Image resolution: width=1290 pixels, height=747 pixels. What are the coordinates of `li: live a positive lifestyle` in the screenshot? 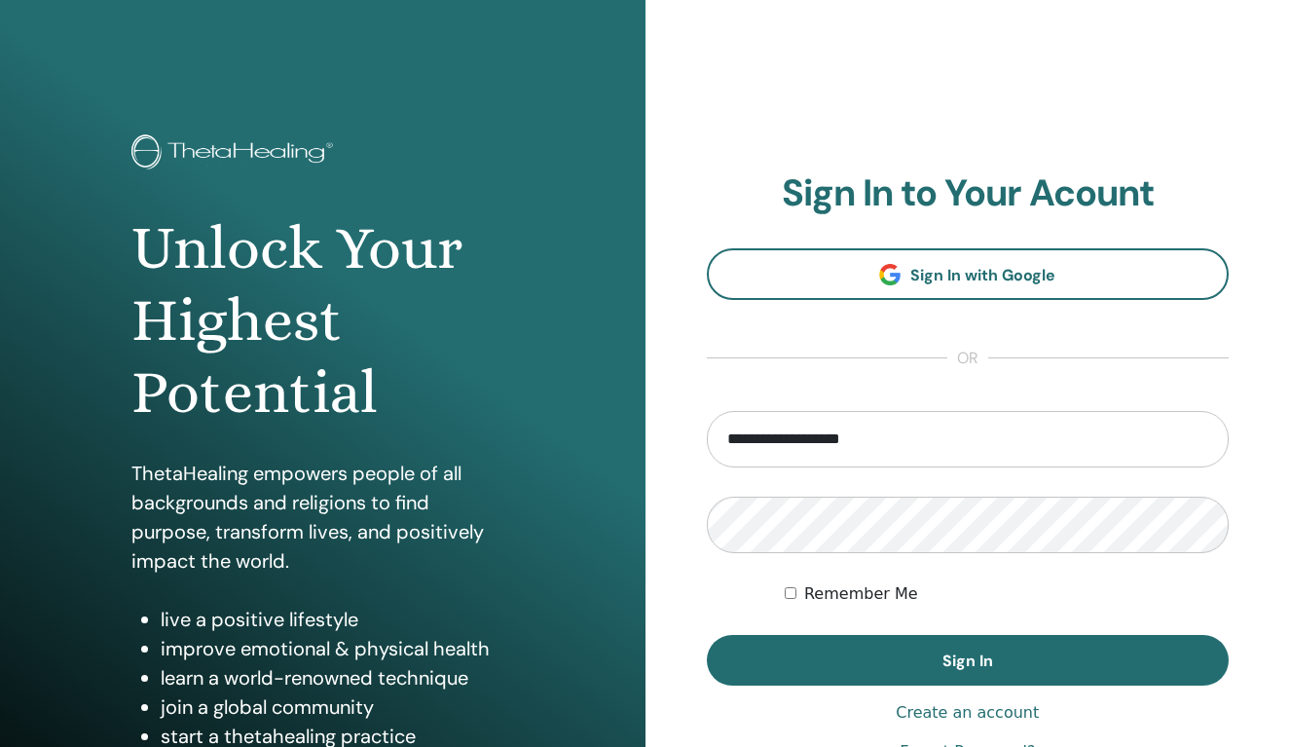 It's located at (337, 619).